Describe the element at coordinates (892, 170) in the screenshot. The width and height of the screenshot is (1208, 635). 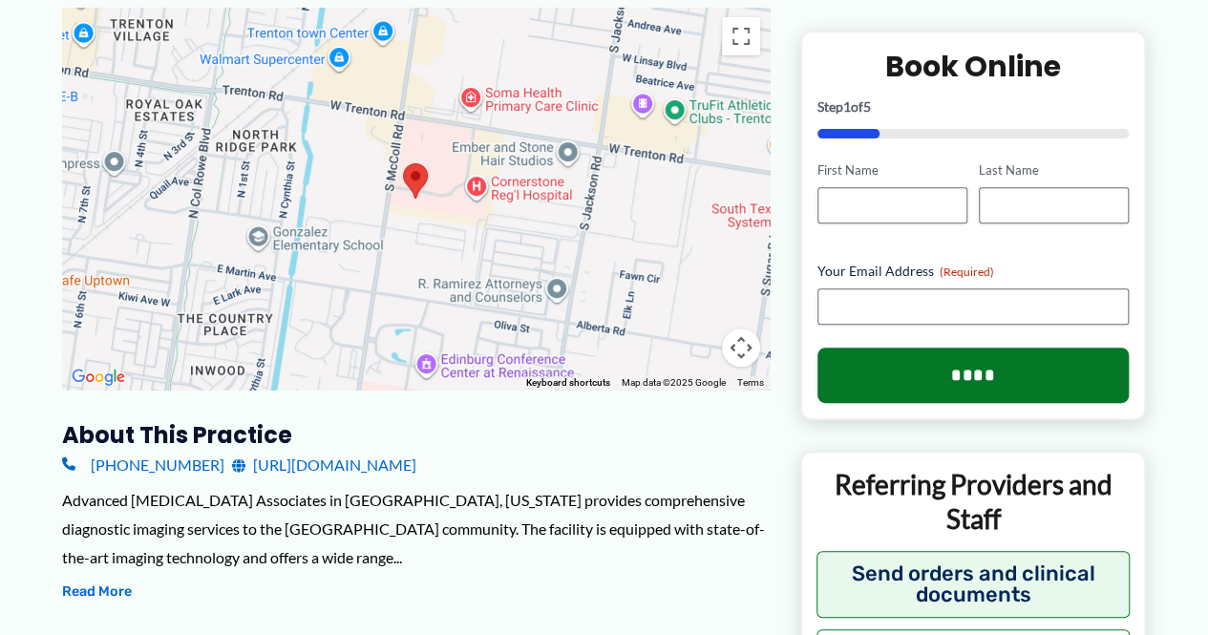
I see `label: First Name` at that location.